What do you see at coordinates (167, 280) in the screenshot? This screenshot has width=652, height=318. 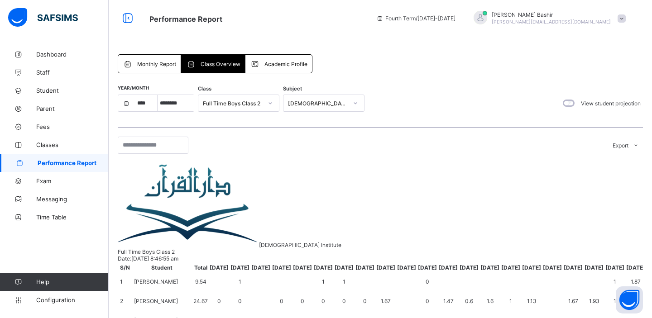 I see `td: 0.73` at bounding box center [167, 280].